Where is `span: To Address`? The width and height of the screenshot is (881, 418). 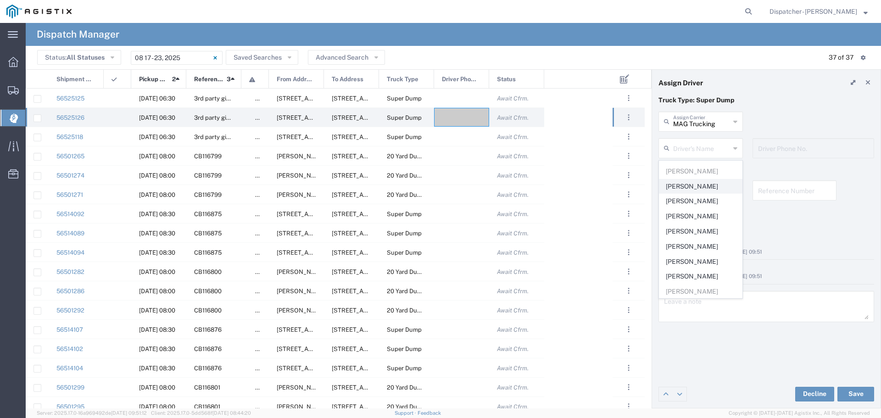
span: To Address is located at coordinates (347, 79).